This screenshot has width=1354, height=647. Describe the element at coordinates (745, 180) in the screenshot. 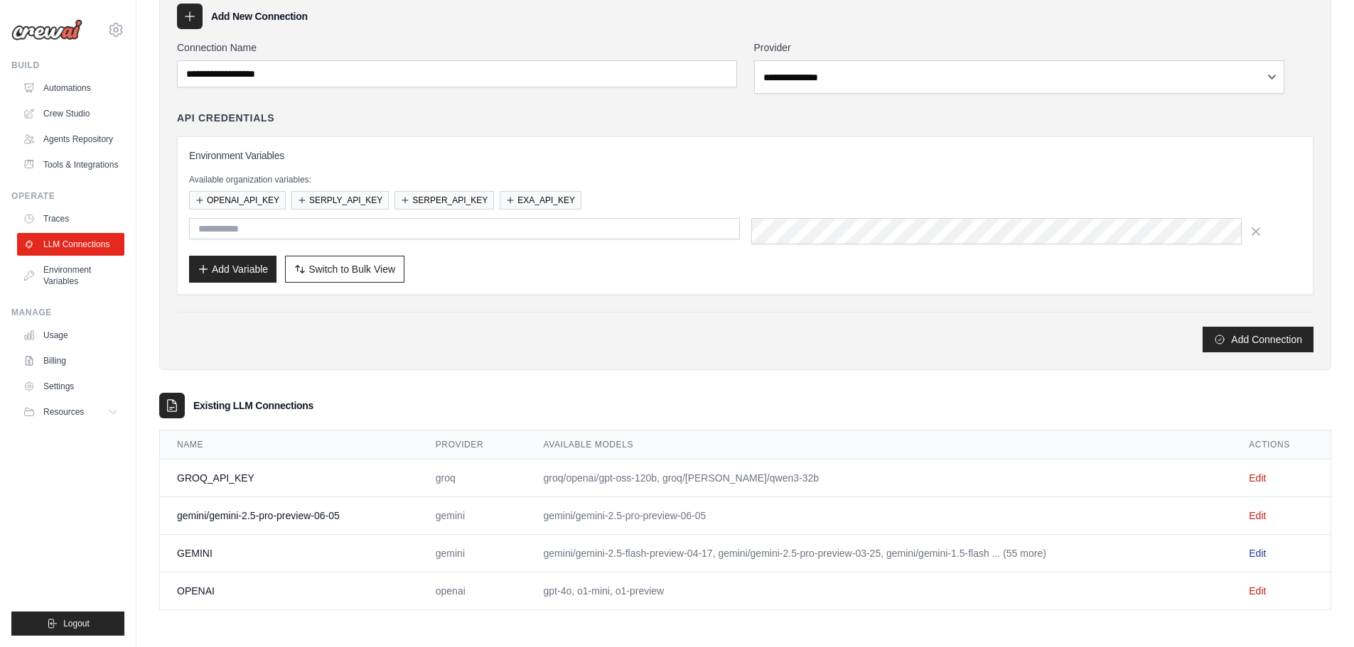

I see `p: Available organization variables:` at that location.